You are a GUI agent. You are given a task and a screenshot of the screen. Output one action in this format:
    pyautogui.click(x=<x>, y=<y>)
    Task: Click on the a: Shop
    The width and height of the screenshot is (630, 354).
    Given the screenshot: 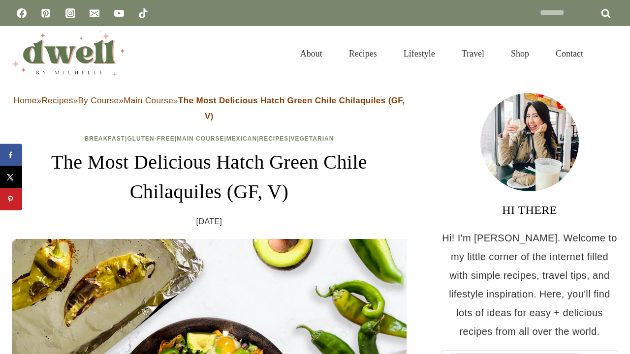 What is the action you would take?
    pyautogui.click(x=520, y=54)
    